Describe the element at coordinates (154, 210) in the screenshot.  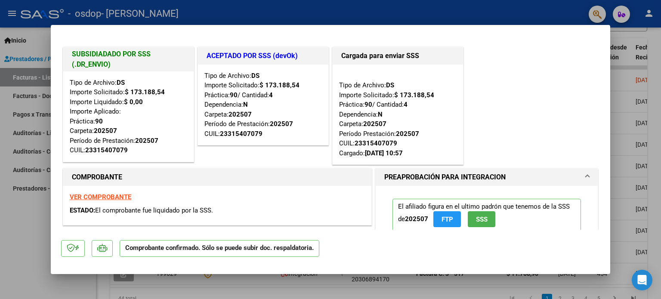
I see `span: El comprobante fue liquidado por la SSS.` at that location.